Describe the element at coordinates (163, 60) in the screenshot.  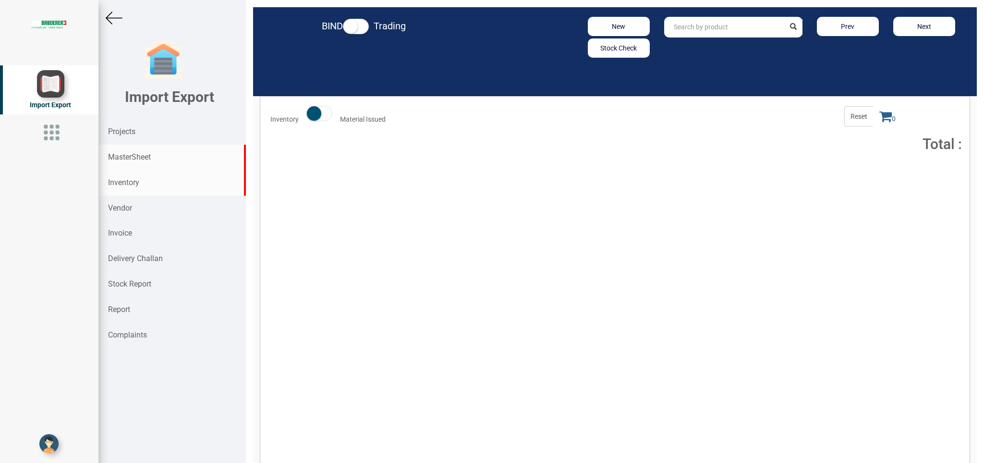
I see `img: garage-closed.png` at that location.